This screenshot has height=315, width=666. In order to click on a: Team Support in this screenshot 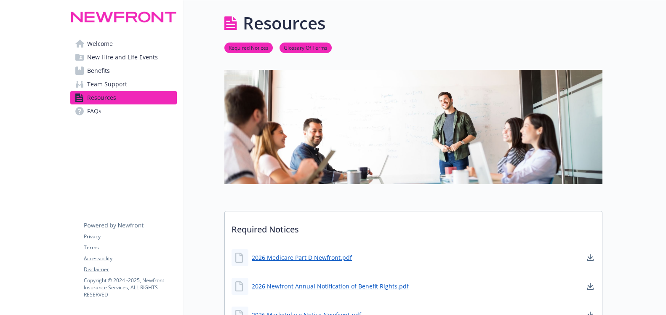, I will do `click(123, 84)`.